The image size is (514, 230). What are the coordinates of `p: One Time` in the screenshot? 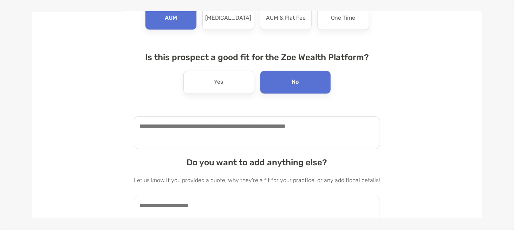 It's located at (343, 18).